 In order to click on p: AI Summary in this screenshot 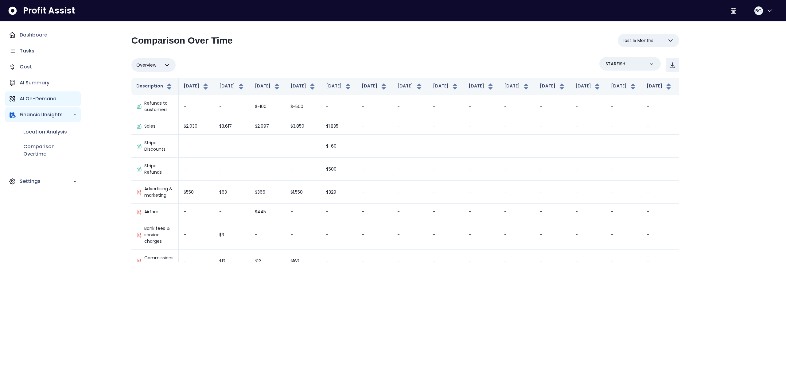, I will do `click(34, 83)`.